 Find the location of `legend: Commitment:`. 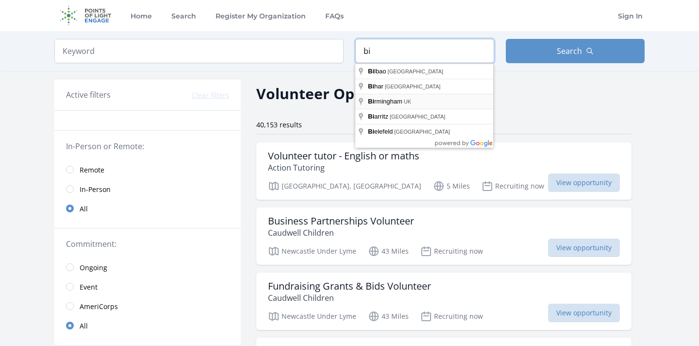

legend: Commitment: is located at coordinates (148, 244).